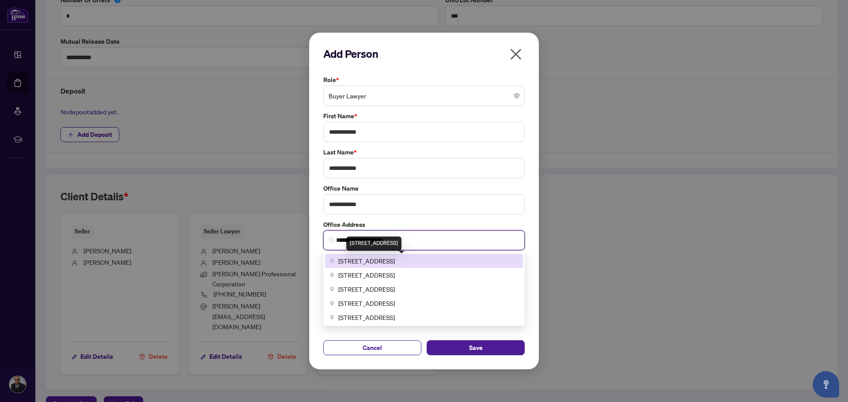  Describe the element at coordinates (424, 225) in the screenshot. I see `label: Office Address` at that location.